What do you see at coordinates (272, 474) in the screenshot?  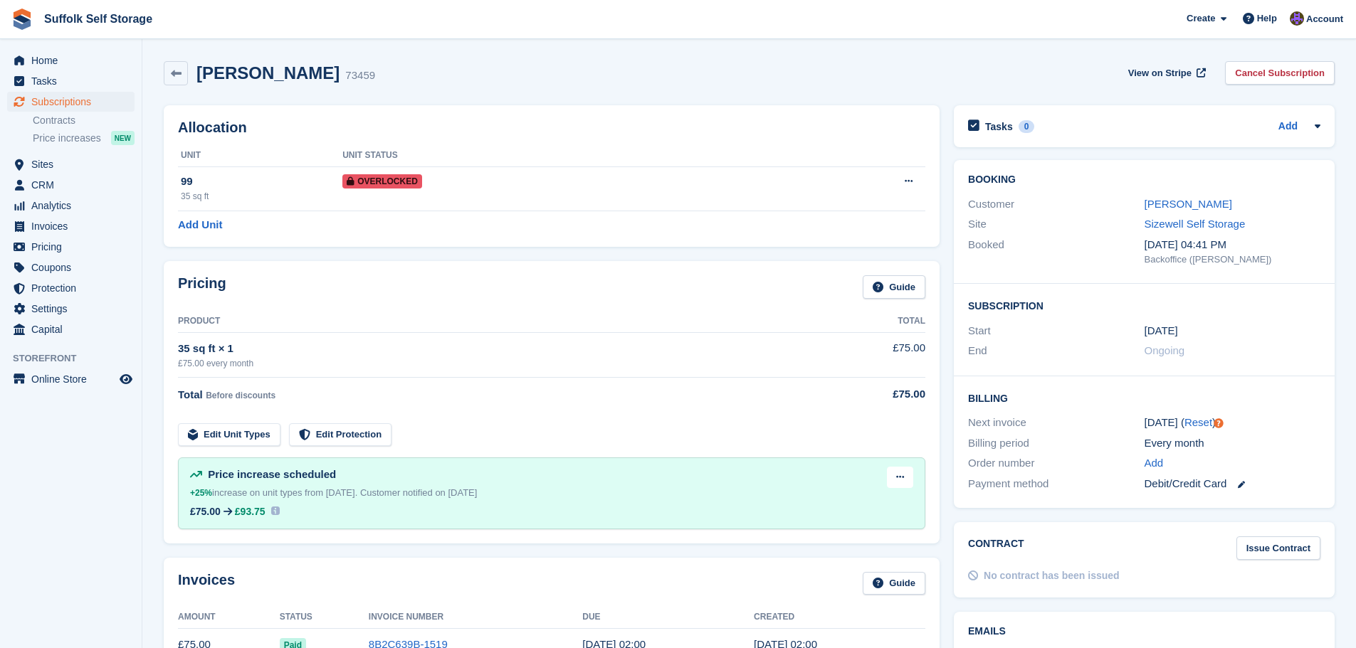 I see `span: Price increase scheduled` at bounding box center [272, 474].